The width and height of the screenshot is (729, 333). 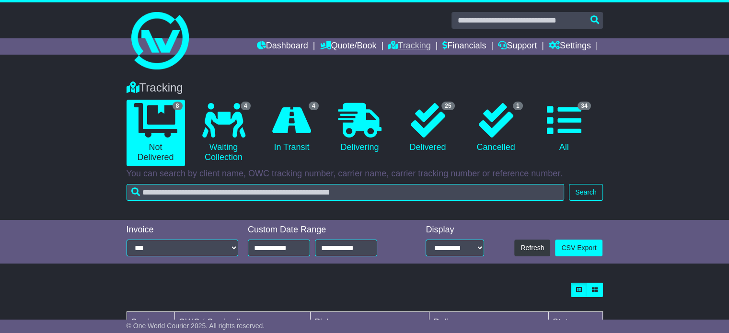 I want to click on div: Invoice, so click(x=183, y=230).